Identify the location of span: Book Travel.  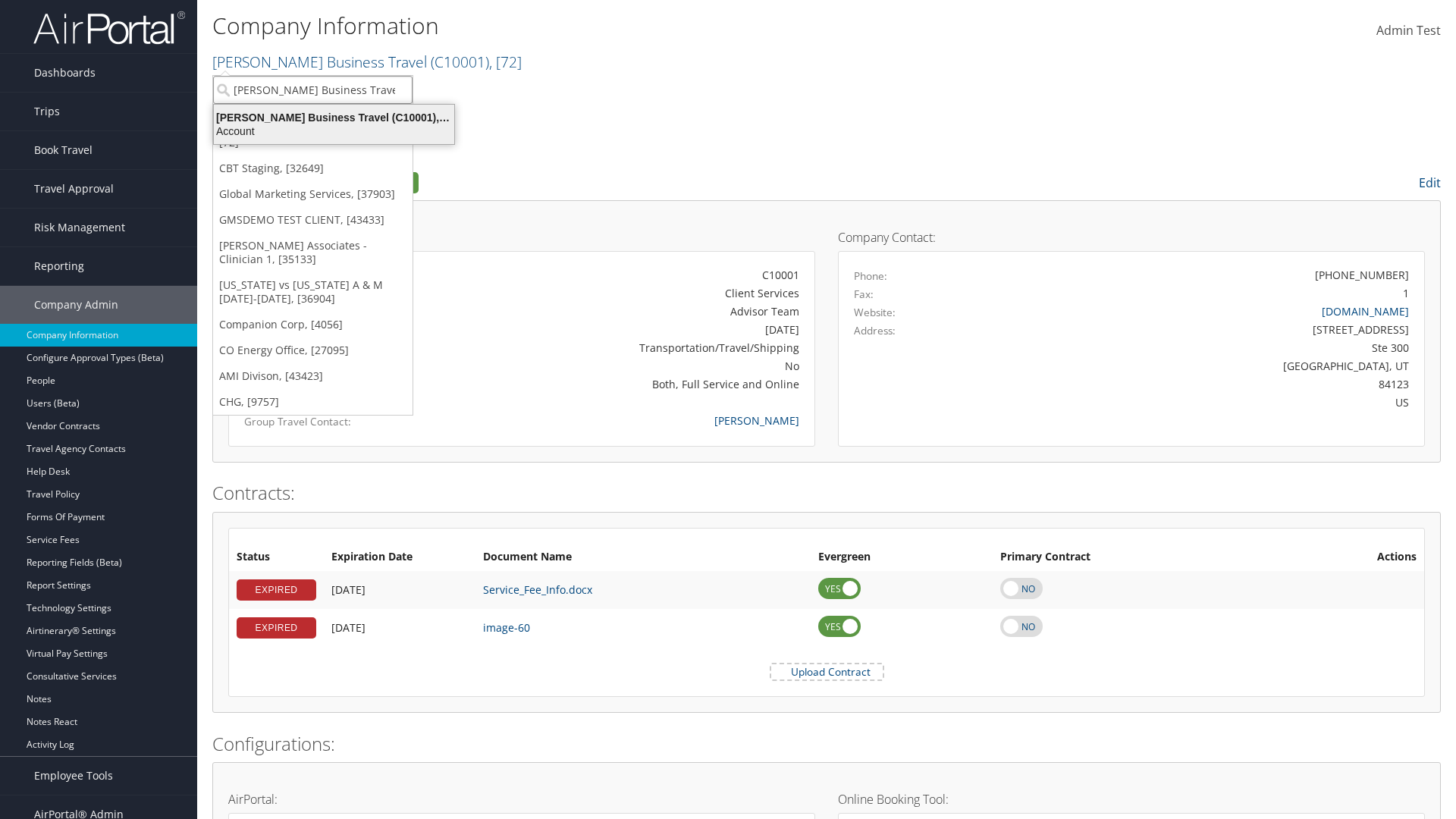
(63, 150).